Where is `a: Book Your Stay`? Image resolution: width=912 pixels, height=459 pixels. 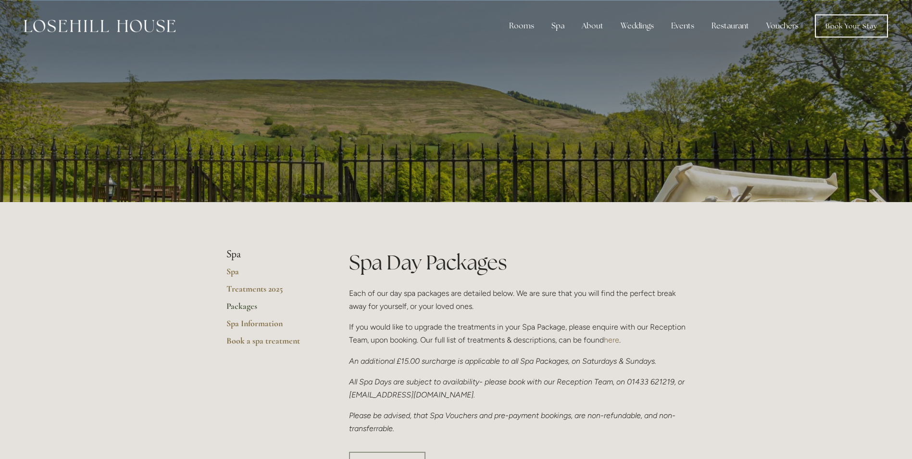
a: Book Your Stay is located at coordinates (851, 26).